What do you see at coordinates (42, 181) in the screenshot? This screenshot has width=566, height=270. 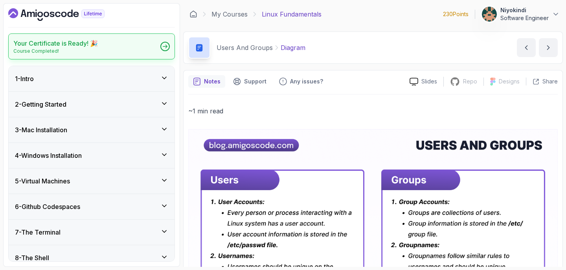 I see `h3: 5 - Virtual Machines` at bounding box center [42, 181].